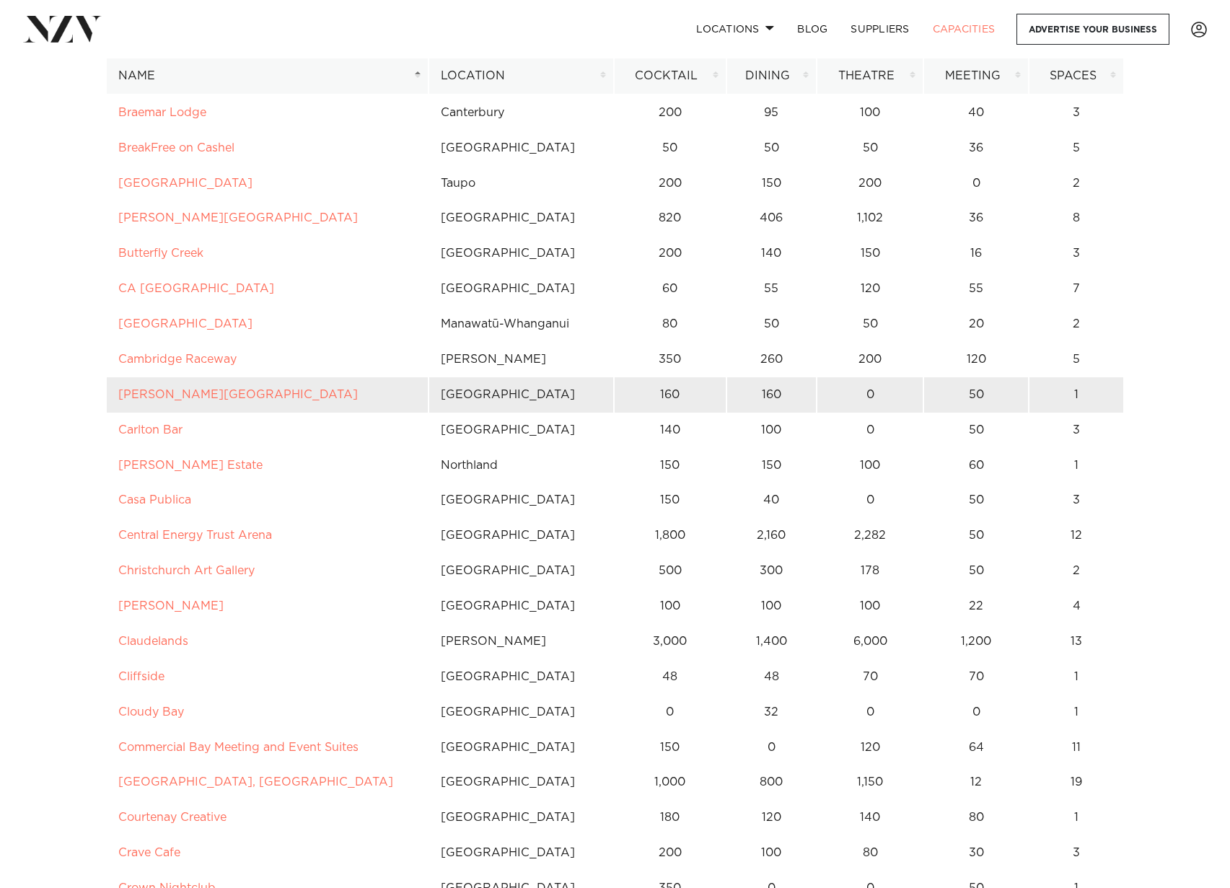 The width and height of the screenshot is (1230, 888). Describe the element at coordinates (670, 76) in the screenshot. I see `th: Cocktail: activate to sort column ascending` at that location.